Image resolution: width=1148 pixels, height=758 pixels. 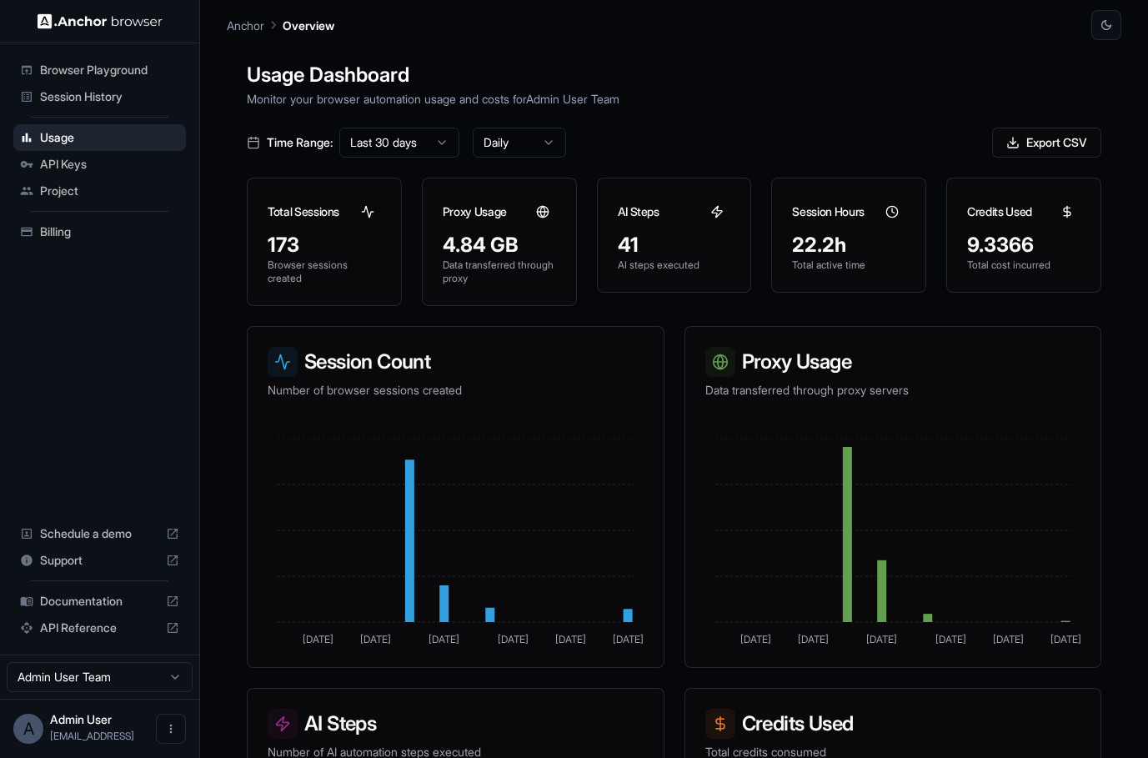 I want to click on div: API Keys, so click(x=99, y=164).